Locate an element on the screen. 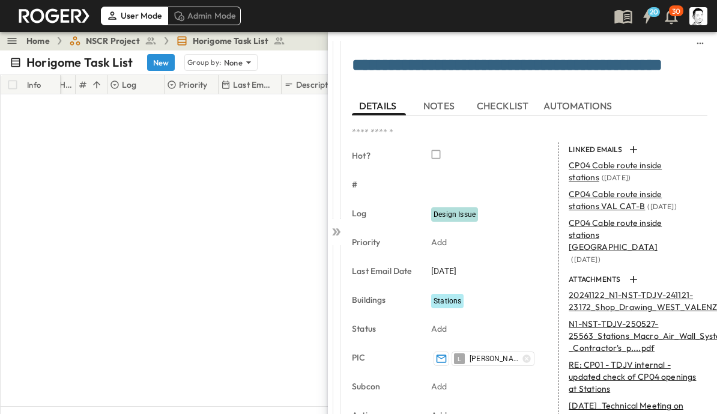 Image resolution: width=717 pixels, height=414 pixels. a: Home is located at coordinates (38, 41).